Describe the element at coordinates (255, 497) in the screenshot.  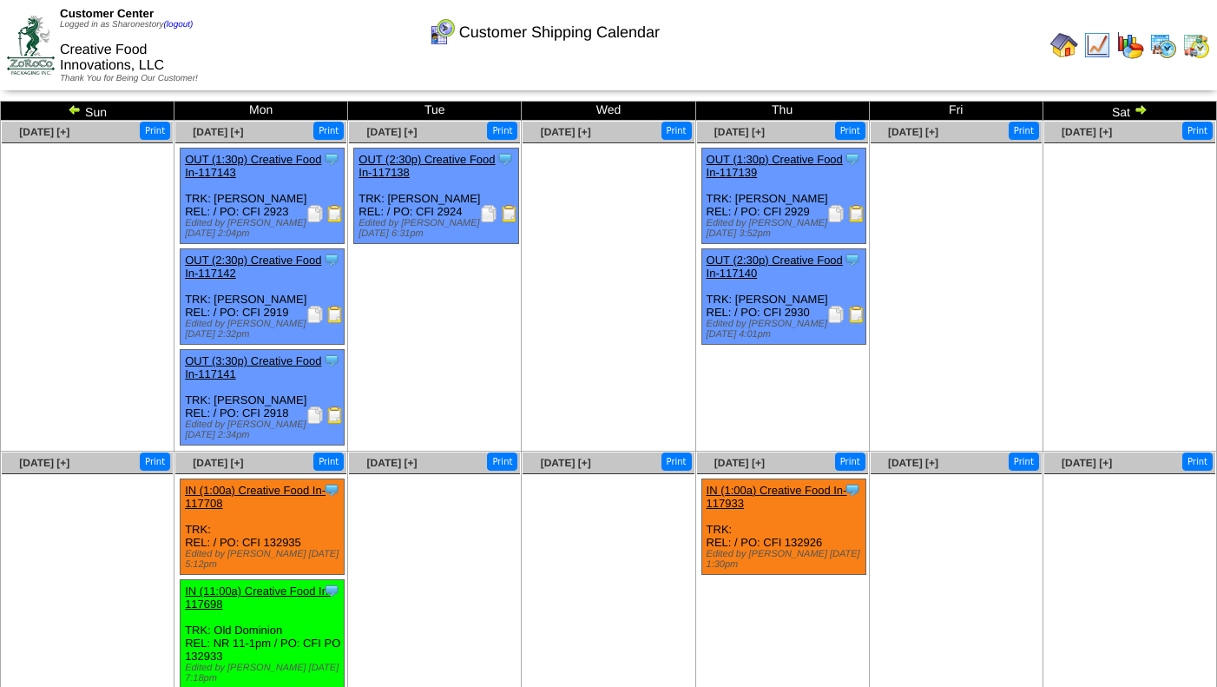
I see `a: IN (1:00a) Creative Food In-117708` at that location.